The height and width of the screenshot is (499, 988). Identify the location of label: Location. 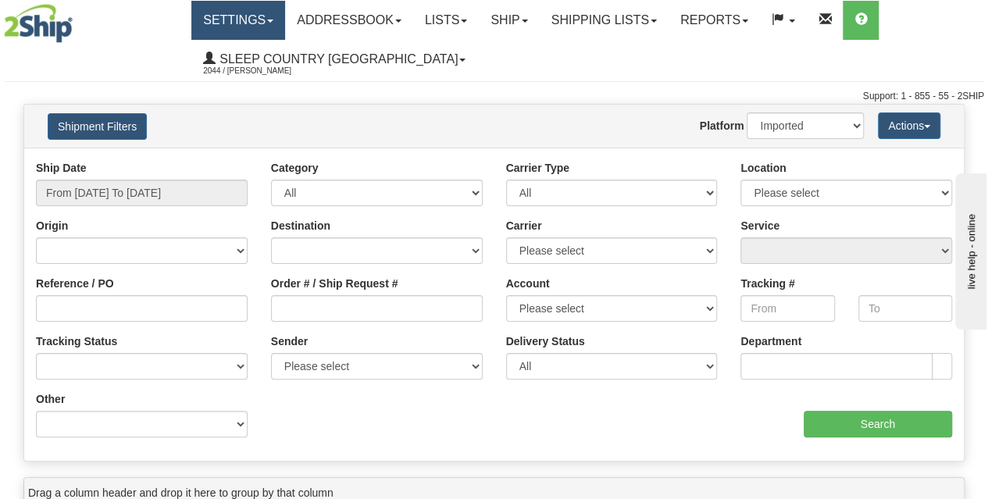
(763, 168).